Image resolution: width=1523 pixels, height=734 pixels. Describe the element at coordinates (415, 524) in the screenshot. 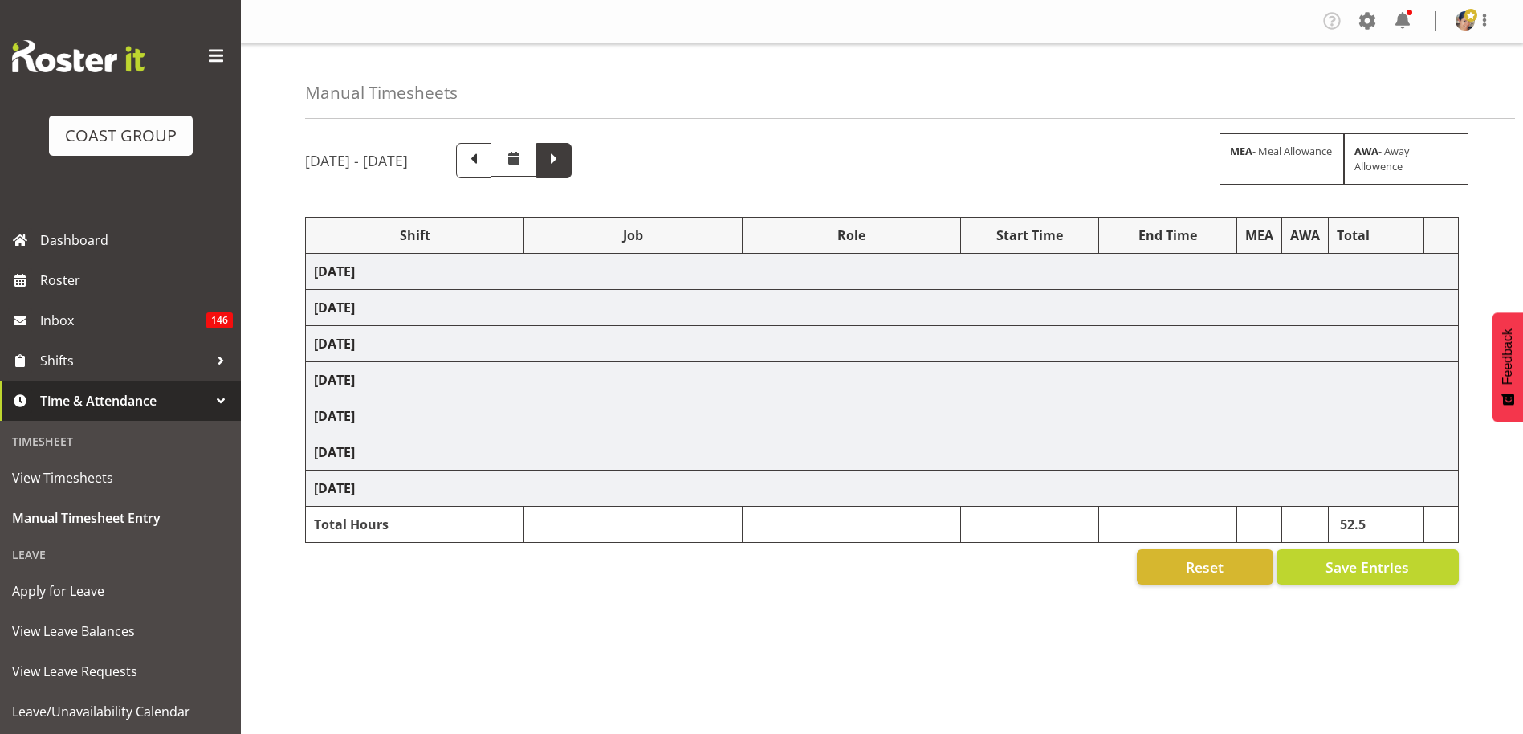

I see `td: Total Hours` at that location.